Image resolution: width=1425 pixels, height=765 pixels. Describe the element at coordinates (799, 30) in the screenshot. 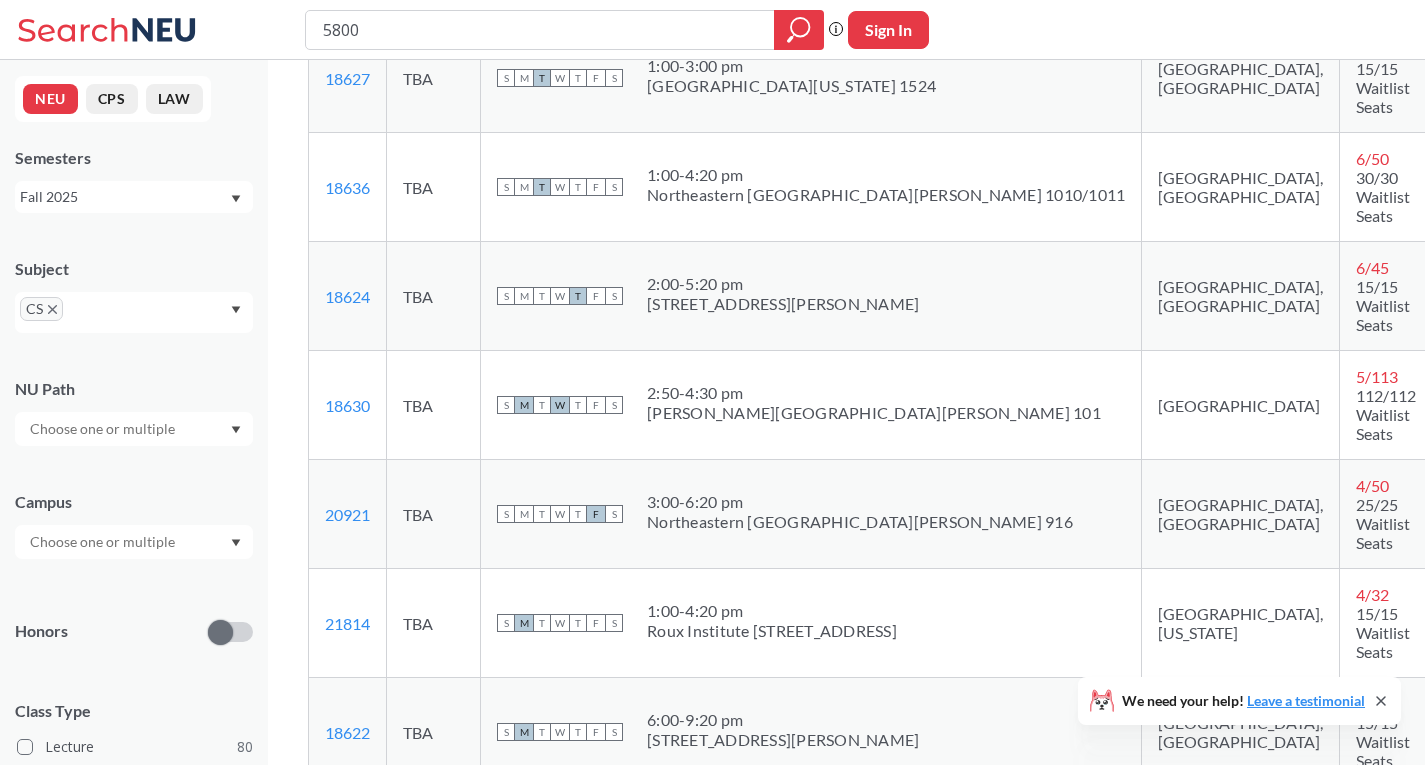

I see `div: magnifying glass` at that location.